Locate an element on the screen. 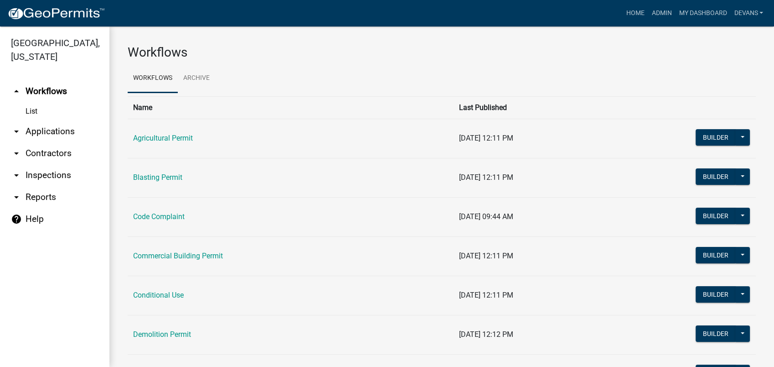 The height and width of the screenshot is (367, 774). a: devans is located at coordinates (749, 13).